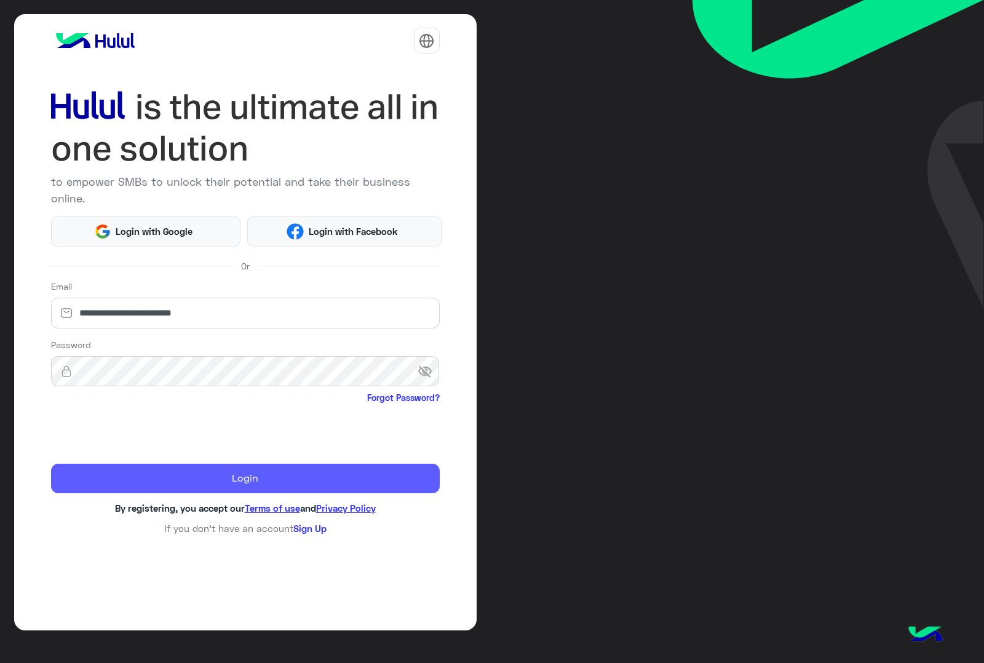  What do you see at coordinates (245, 127) in the screenshot?
I see `img: hululLoginTitle_EN.svg` at bounding box center [245, 127].